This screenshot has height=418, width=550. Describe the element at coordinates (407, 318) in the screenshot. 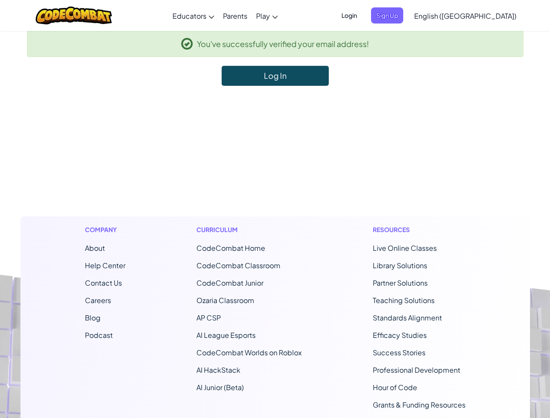

I see `a: Standards Alignment` at that location.